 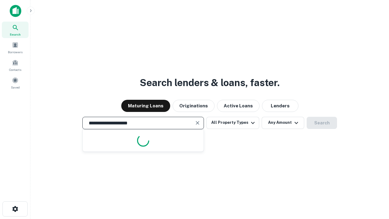 What do you see at coordinates (15, 65) in the screenshot?
I see `a: Contacts` at bounding box center [15, 65].